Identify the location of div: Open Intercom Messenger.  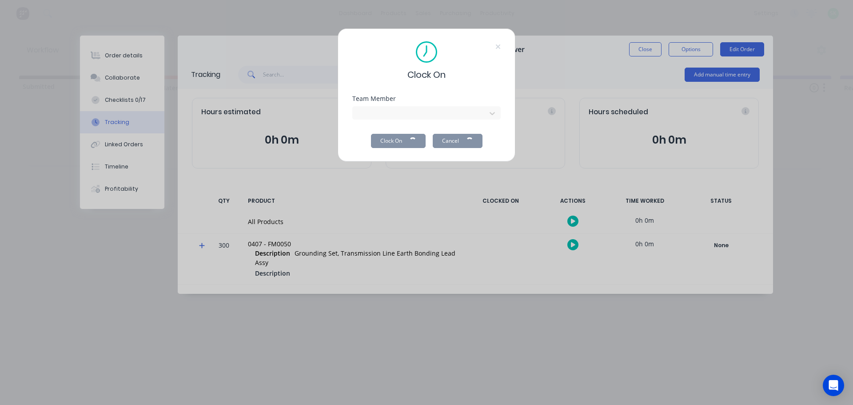
(834, 385).